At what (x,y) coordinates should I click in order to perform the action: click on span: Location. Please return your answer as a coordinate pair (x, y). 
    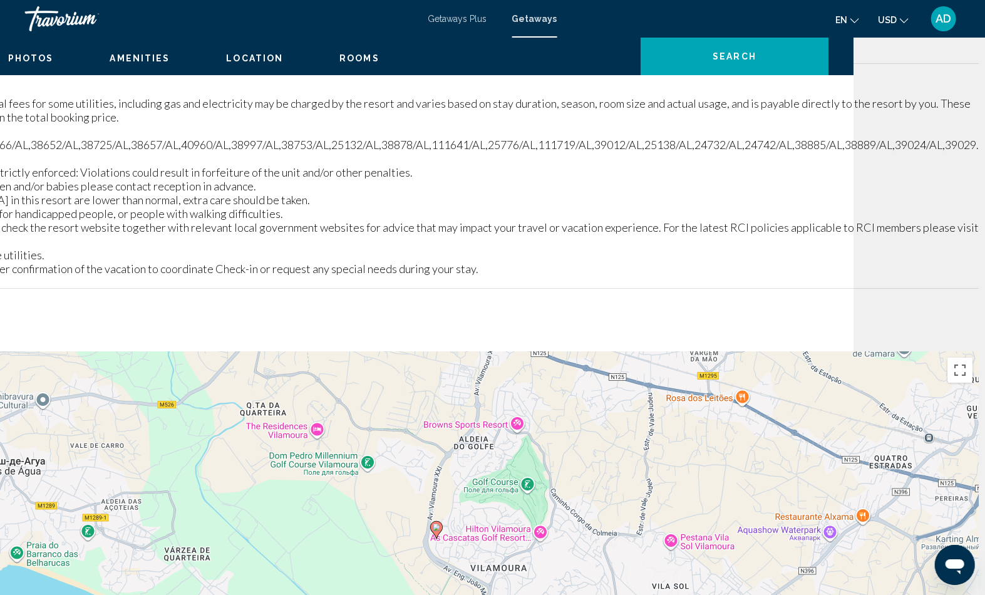
    Looking at the image, I should click on (254, 58).